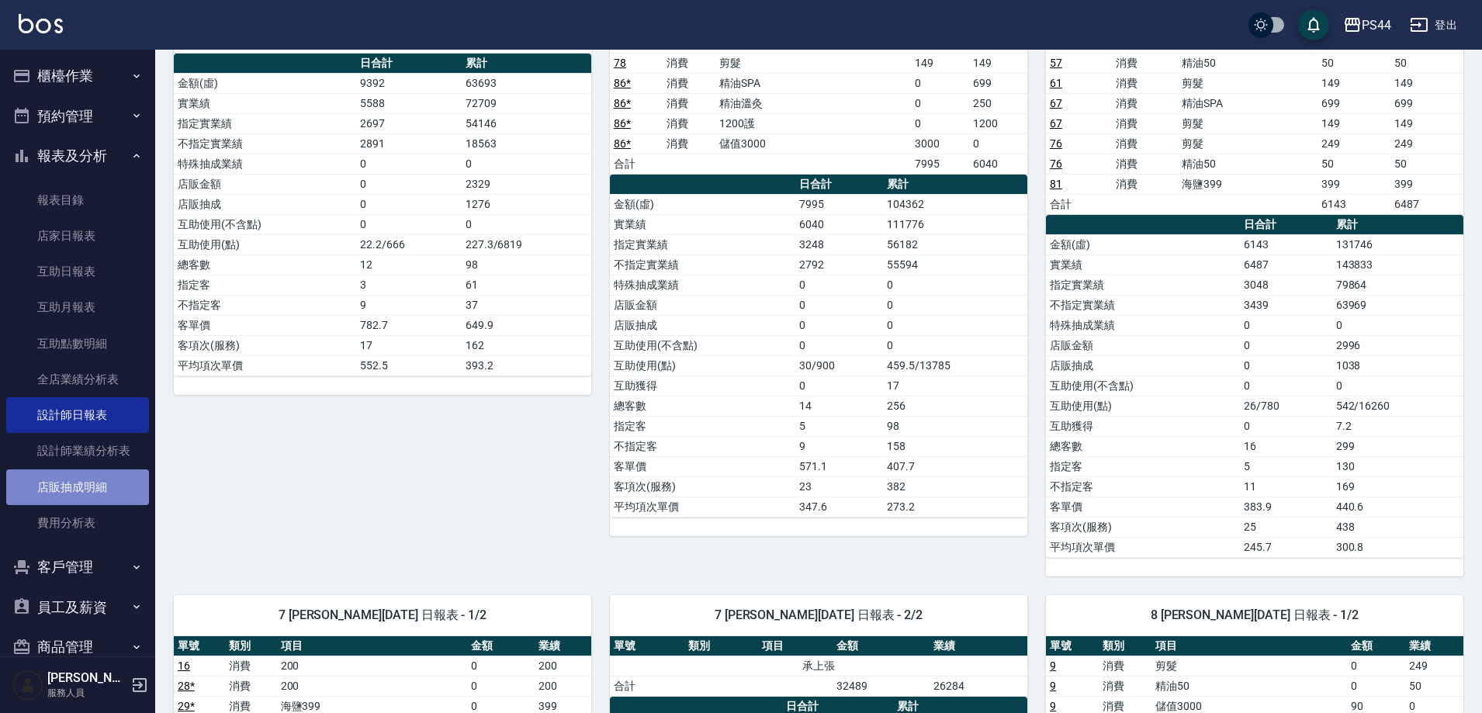 This screenshot has width=1482, height=713. I want to click on td: 54146, so click(526, 123).